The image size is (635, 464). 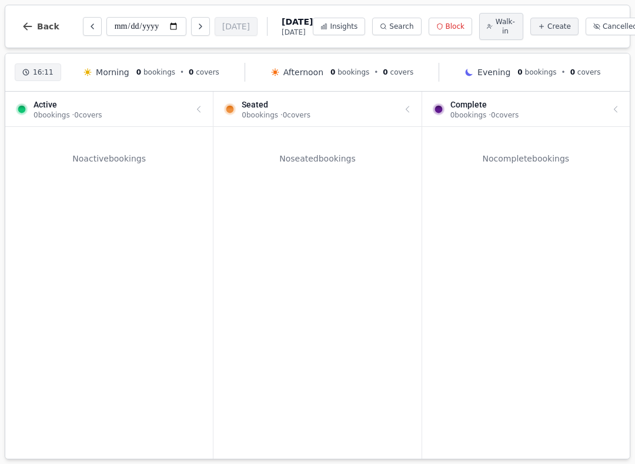 What do you see at coordinates (501, 26) in the screenshot?
I see `button: Walk-in` at bounding box center [501, 26].